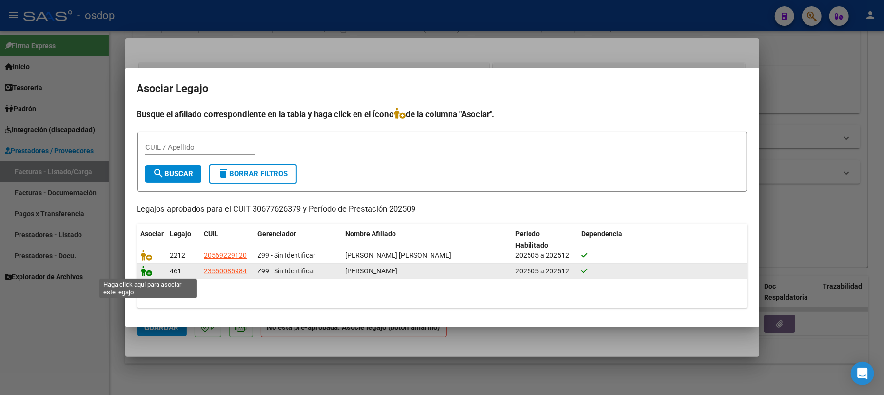 This screenshot has width=884, height=395. What do you see at coordinates (152, 239) in the screenshot?
I see `datatable-header-cell: Asociar` at bounding box center [152, 239].